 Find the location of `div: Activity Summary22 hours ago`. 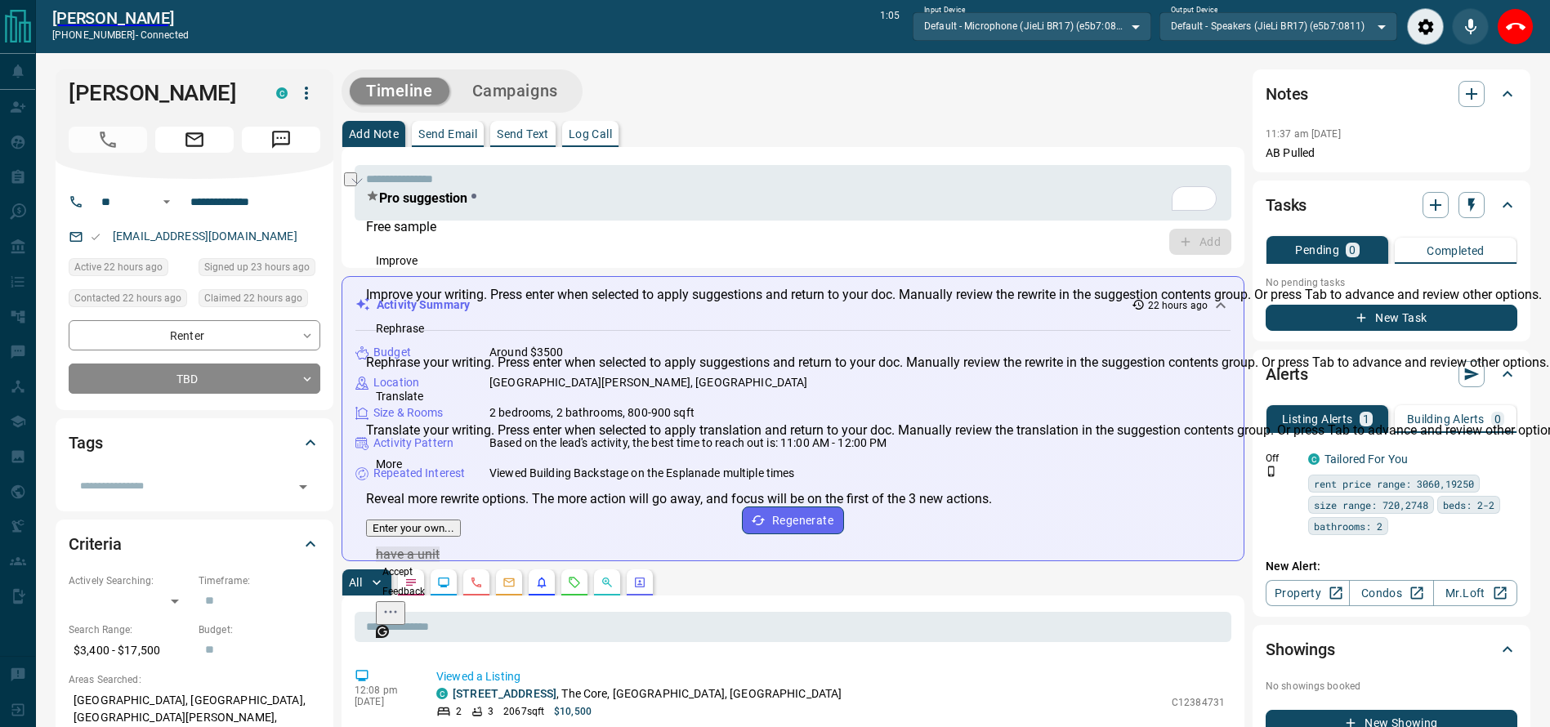

div: Activity Summary22 hours ago is located at coordinates (792, 305).